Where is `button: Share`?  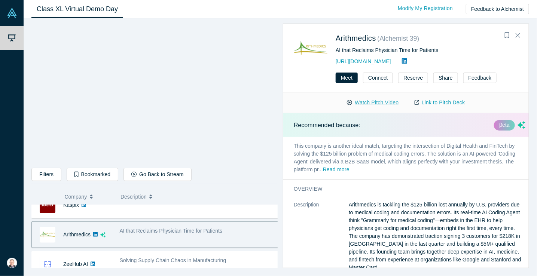 button: Share is located at coordinates (445, 78).